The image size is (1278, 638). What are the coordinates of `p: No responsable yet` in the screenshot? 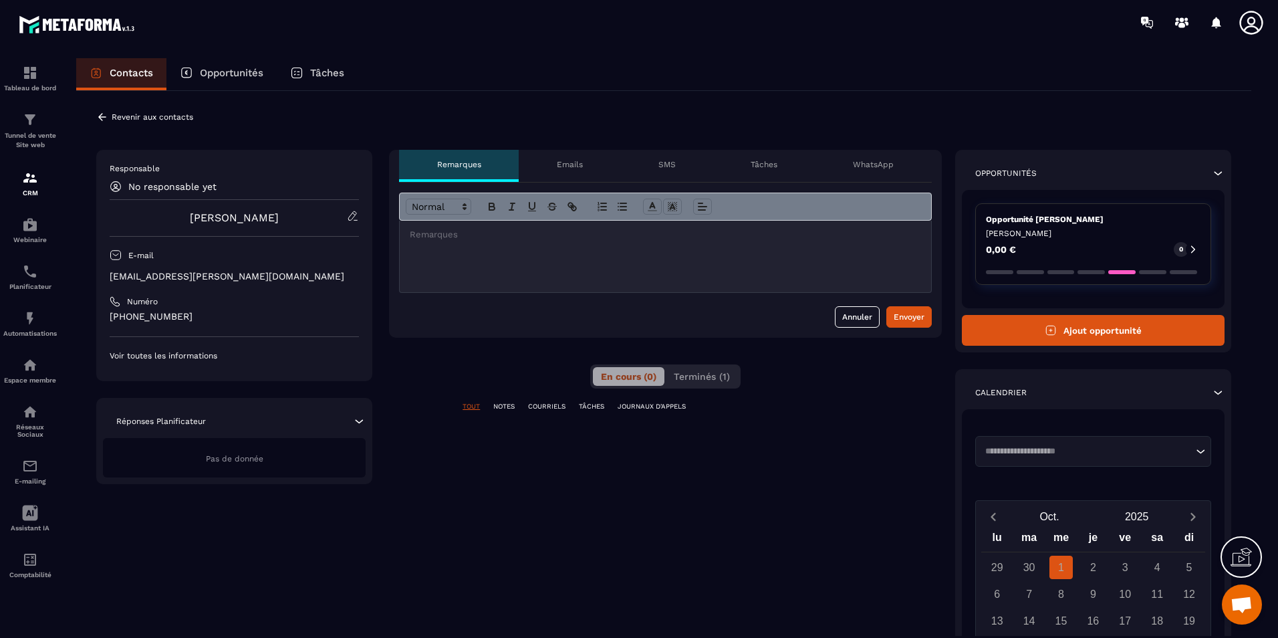 It's located at (172, 186).